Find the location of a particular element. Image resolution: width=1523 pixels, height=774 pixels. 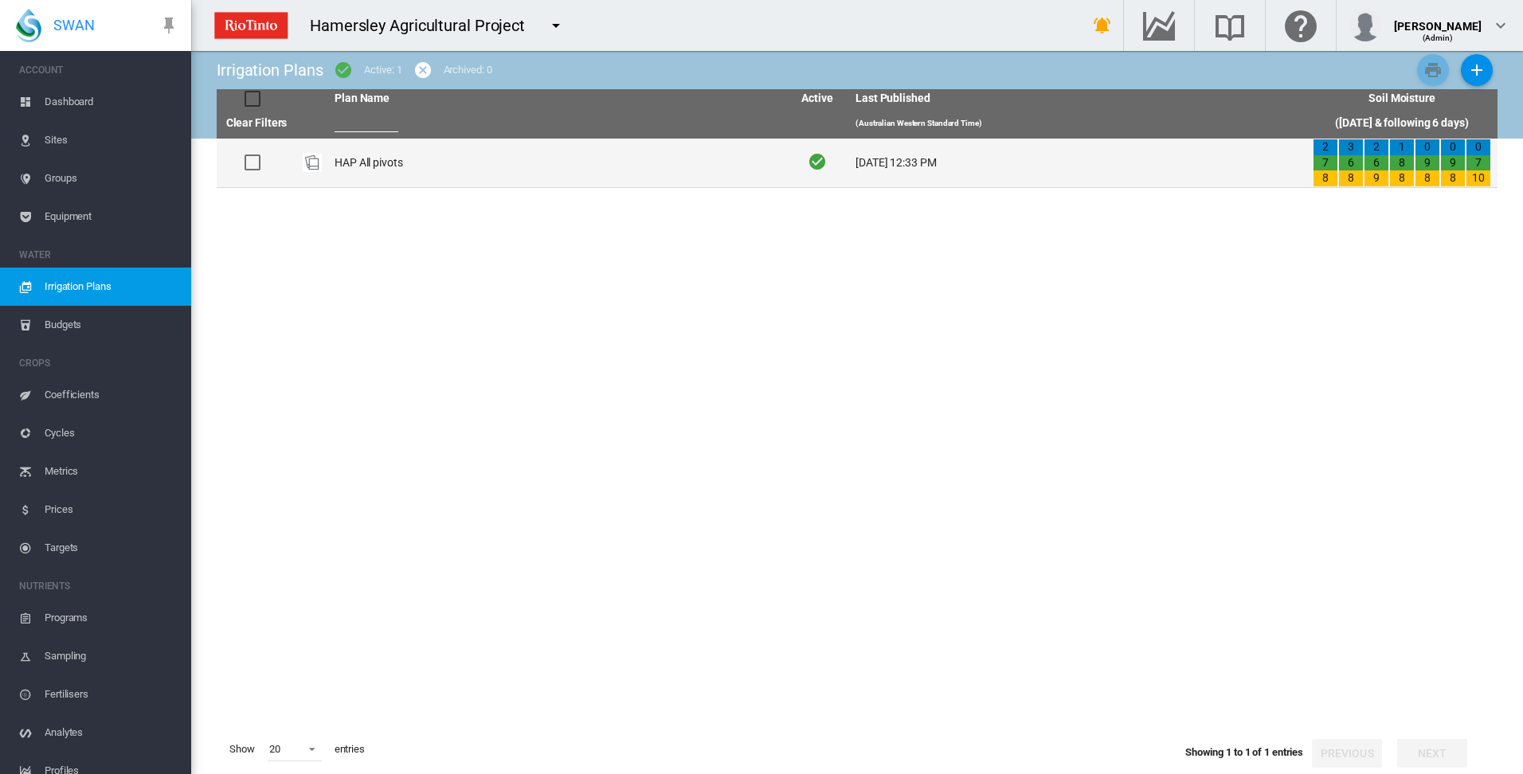

md-icon: Click here for help is located at coordinates (1301, 25).